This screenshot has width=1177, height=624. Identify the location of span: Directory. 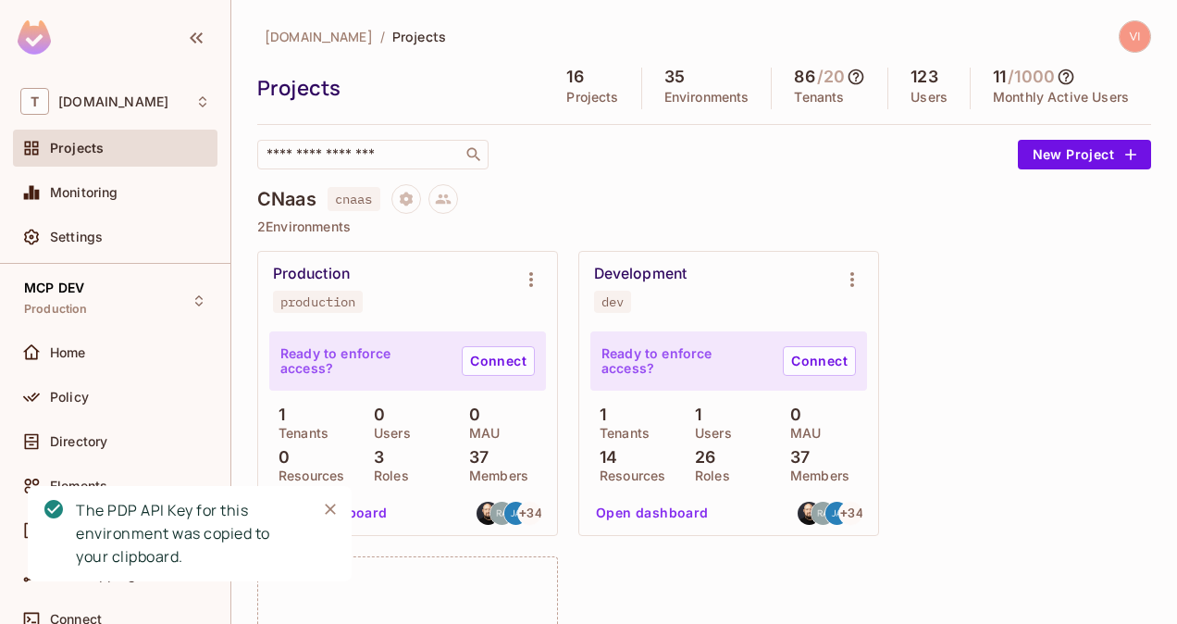
(79, 441).